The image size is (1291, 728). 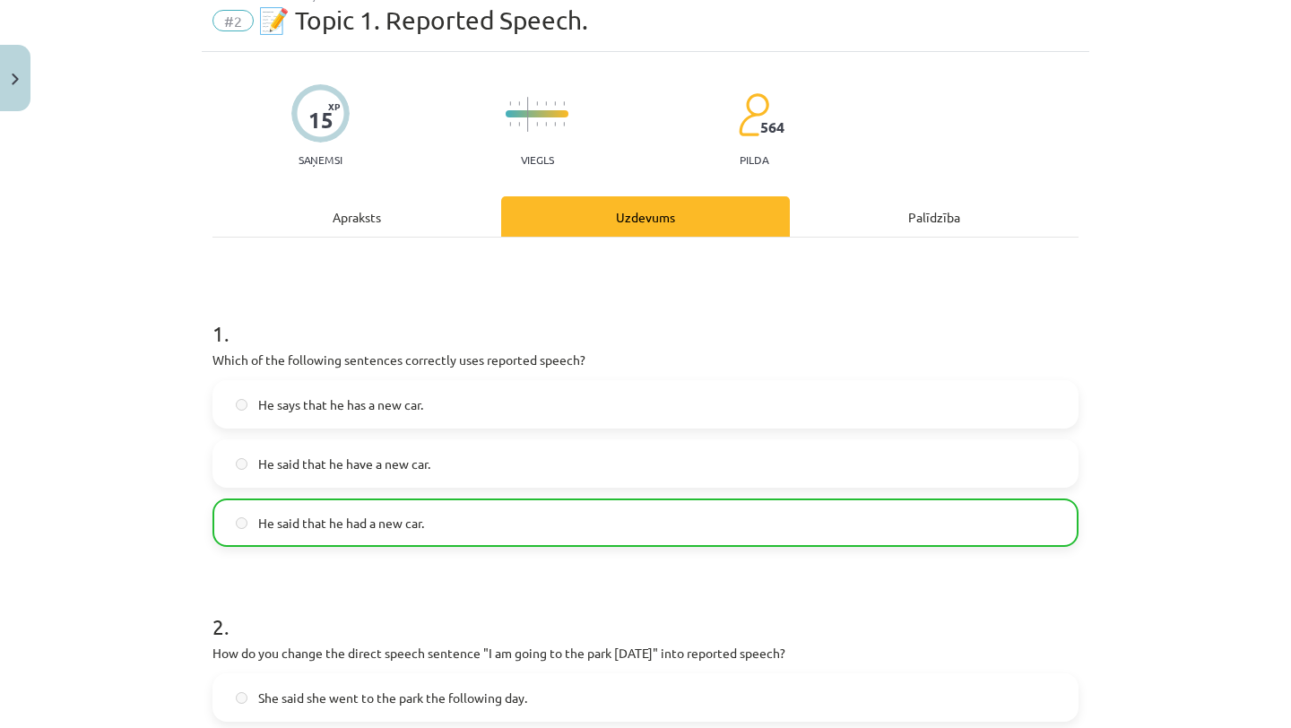 I want to click on input: She said she went to the park the following day., so click(x=241, y=698).